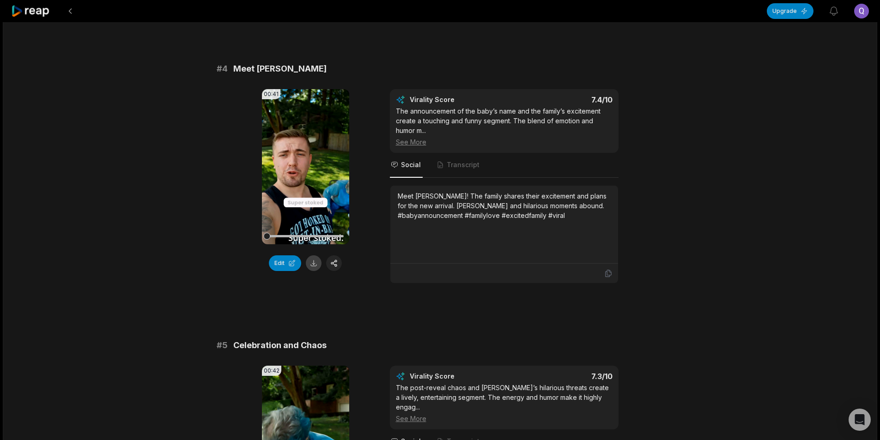 This screenshot has height=440, width=880. I want to click on span: Celebration and Chaos, so click(280, 346).